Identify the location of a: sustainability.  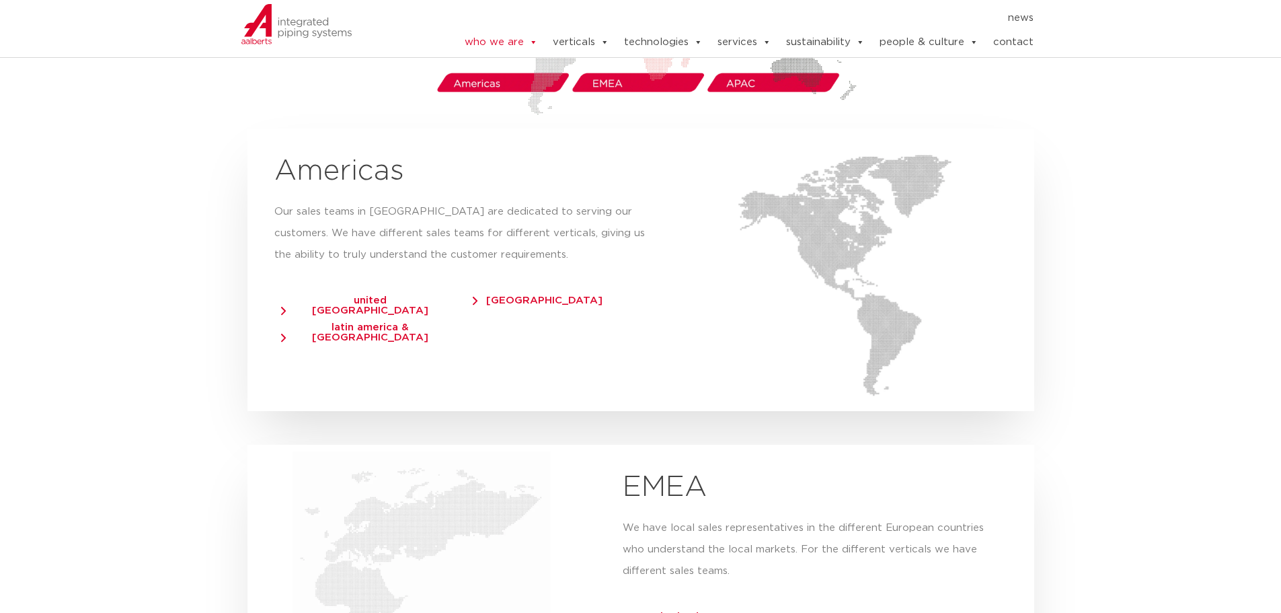
(825, 42).